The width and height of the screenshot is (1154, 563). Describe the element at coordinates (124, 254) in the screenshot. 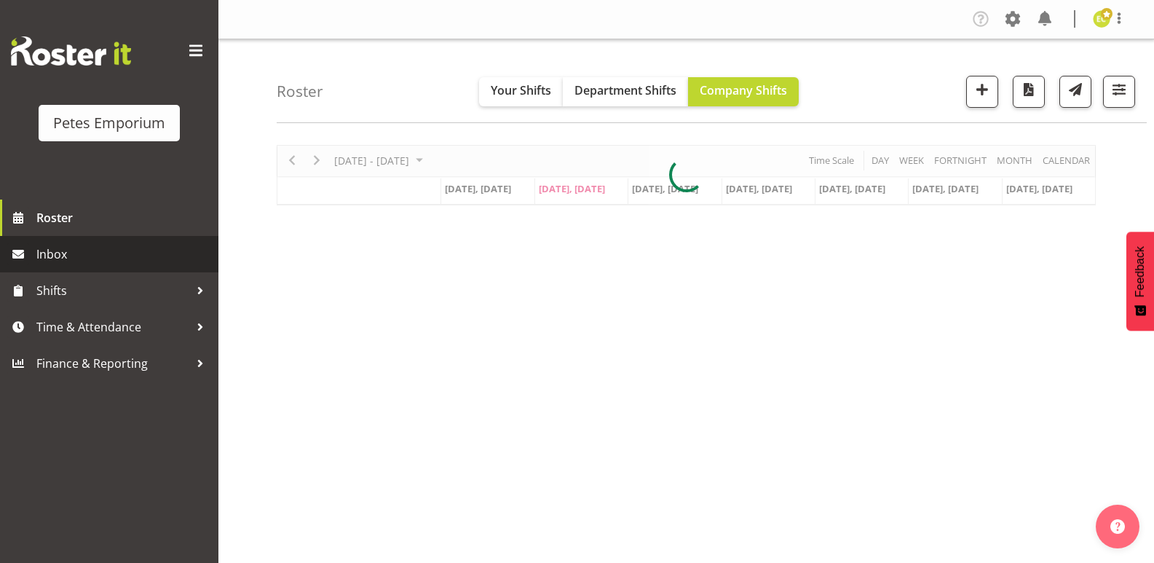

I see `span: Inbox` at that location.